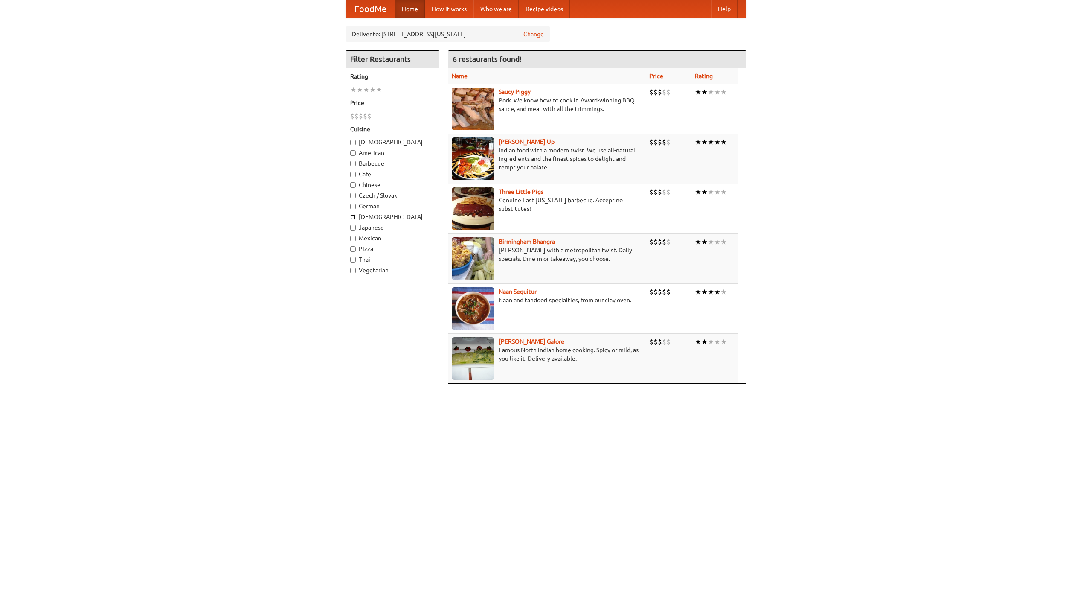 Image resolution: width=1092 pixels, height=604 pixels. I want to click on input: Vegetarian, so click(353, 270).